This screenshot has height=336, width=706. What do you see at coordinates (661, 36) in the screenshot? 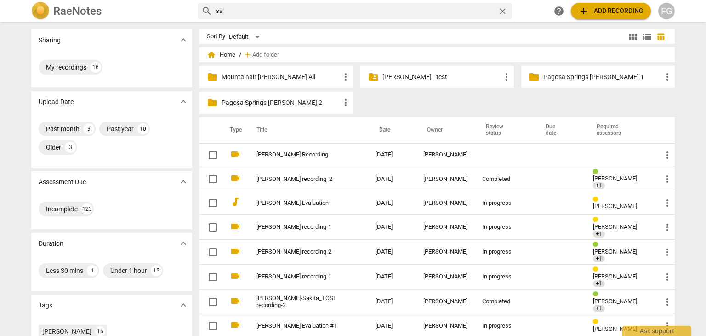
I see `span: table_chart` at bounding box center [661, 36].